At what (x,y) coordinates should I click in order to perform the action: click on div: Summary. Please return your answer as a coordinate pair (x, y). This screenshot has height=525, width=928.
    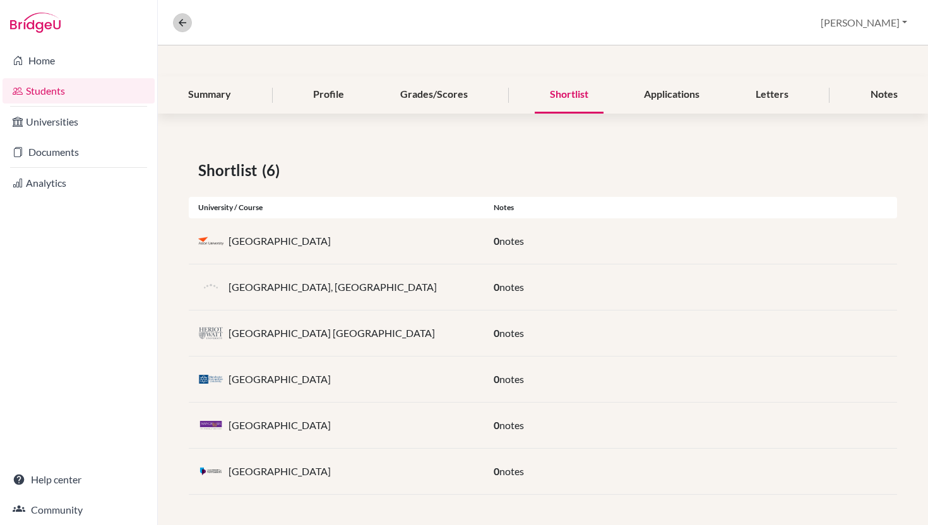
    Looking at the image, I should click on (210, 95).